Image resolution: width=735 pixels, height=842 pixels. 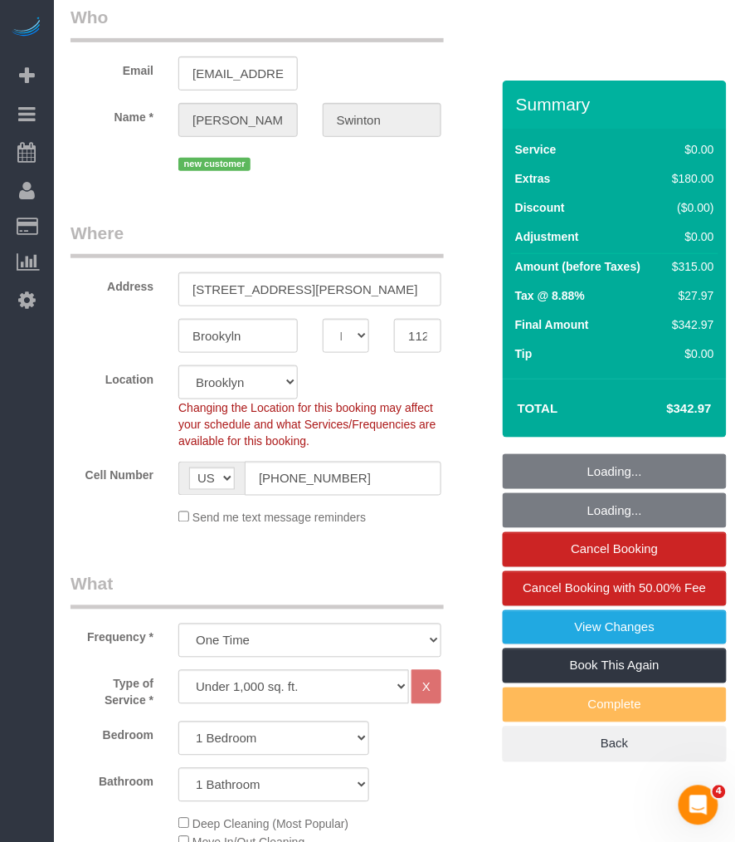 What do you see at coordinates (214, 164) in the screenshot?
I see `span: new customer` at bounding box center [214, 164].